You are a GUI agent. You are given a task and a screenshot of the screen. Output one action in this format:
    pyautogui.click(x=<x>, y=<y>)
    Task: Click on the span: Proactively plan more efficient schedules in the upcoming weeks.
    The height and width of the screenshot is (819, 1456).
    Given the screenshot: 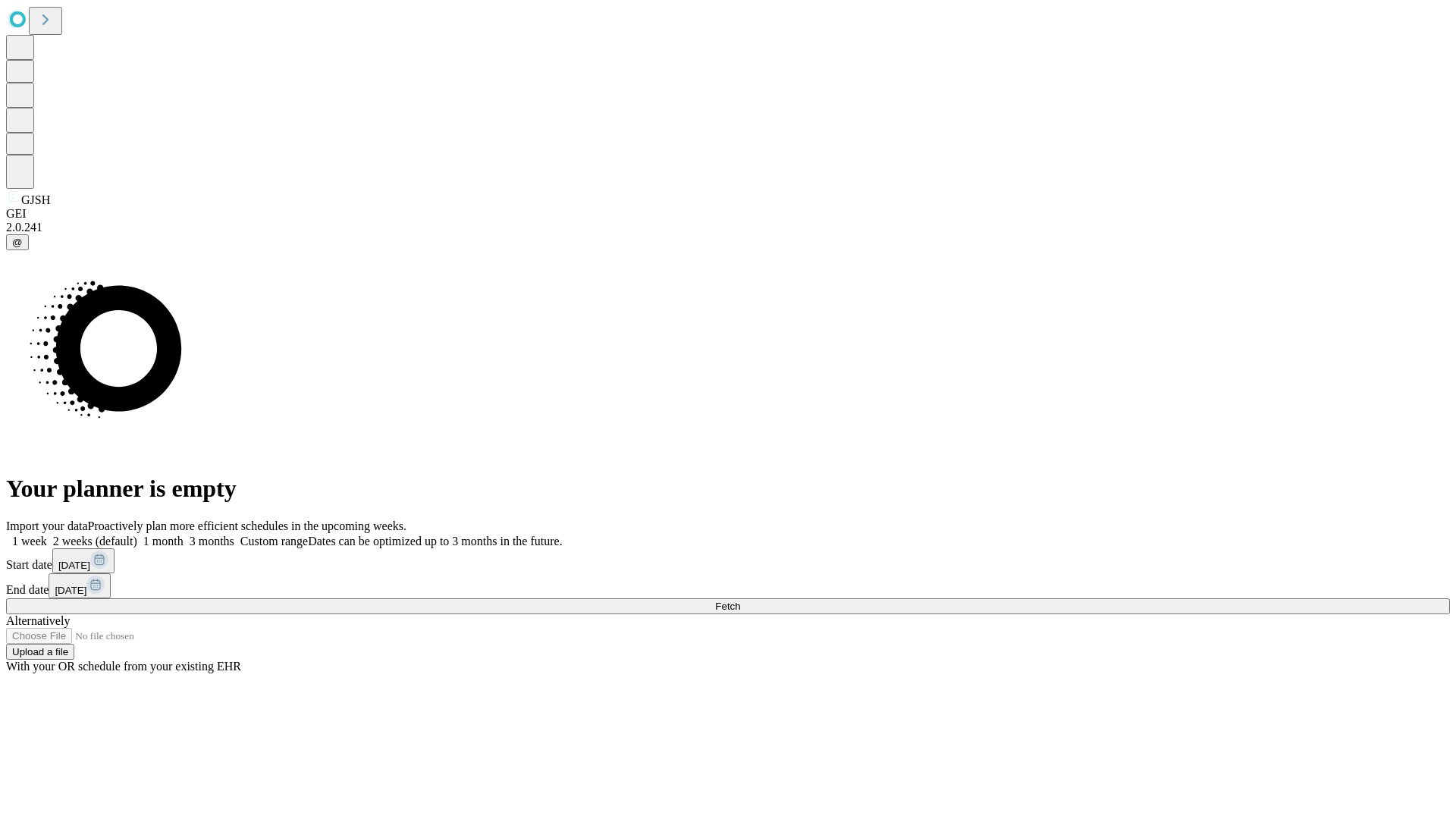 What is the action you would take?
    pyautogui.click(x=247, y=526)
    